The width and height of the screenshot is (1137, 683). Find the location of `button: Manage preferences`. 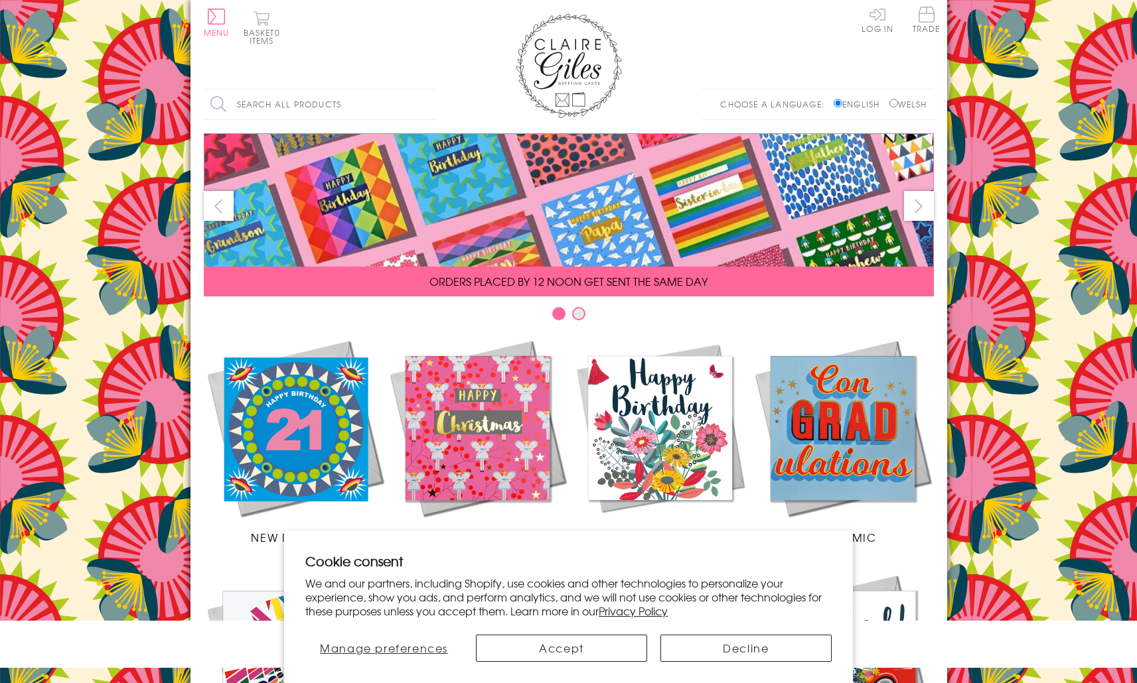

button: Manage preferences is located at coordinates (383, 648).